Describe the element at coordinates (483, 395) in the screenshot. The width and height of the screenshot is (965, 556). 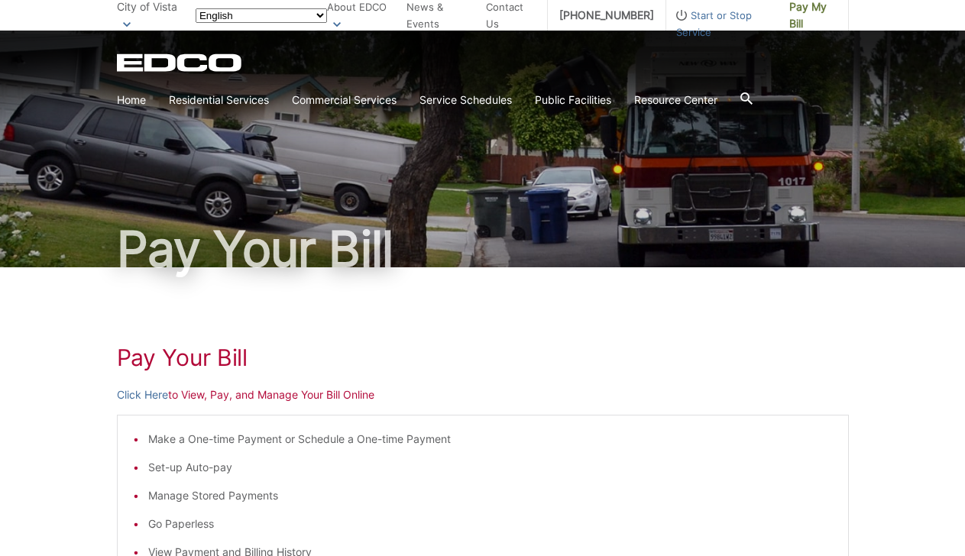
I see `p: to View, Pay, and Manage Your Bill Online` at that location.